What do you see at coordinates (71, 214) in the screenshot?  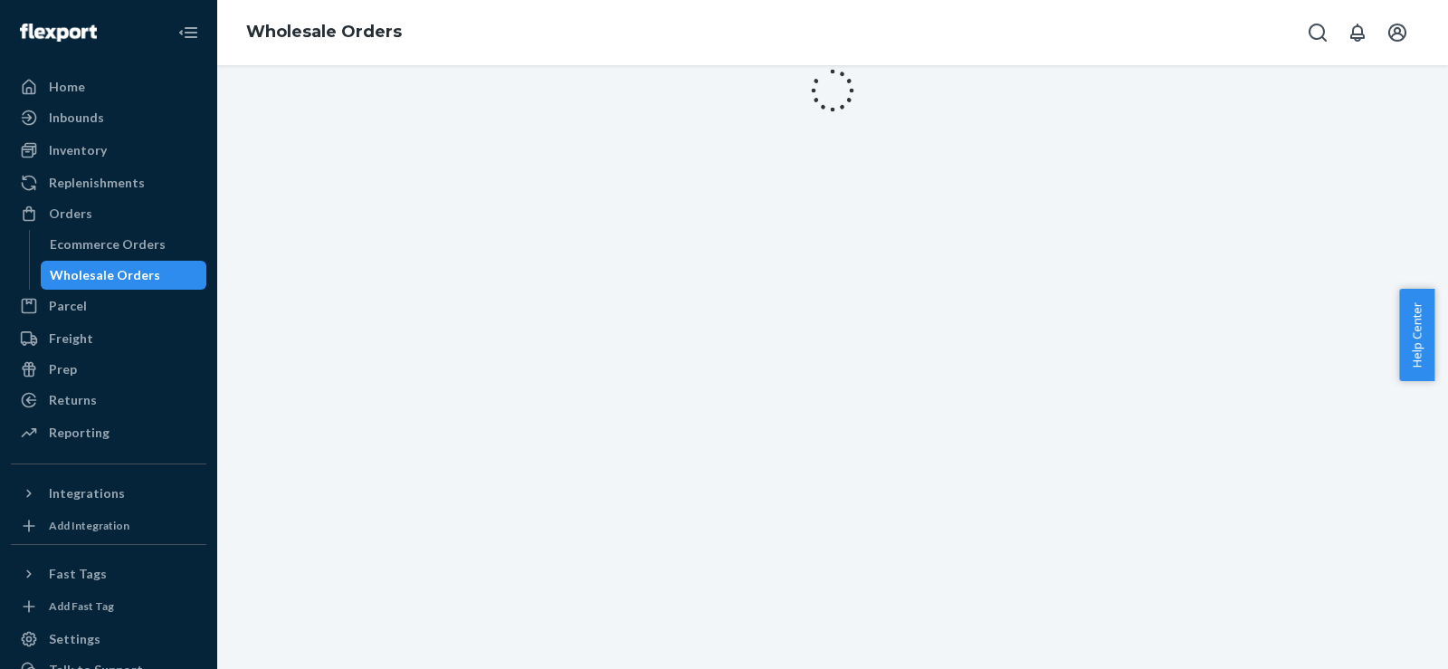 I see `div: Orders` at bounding box center [71, 214].